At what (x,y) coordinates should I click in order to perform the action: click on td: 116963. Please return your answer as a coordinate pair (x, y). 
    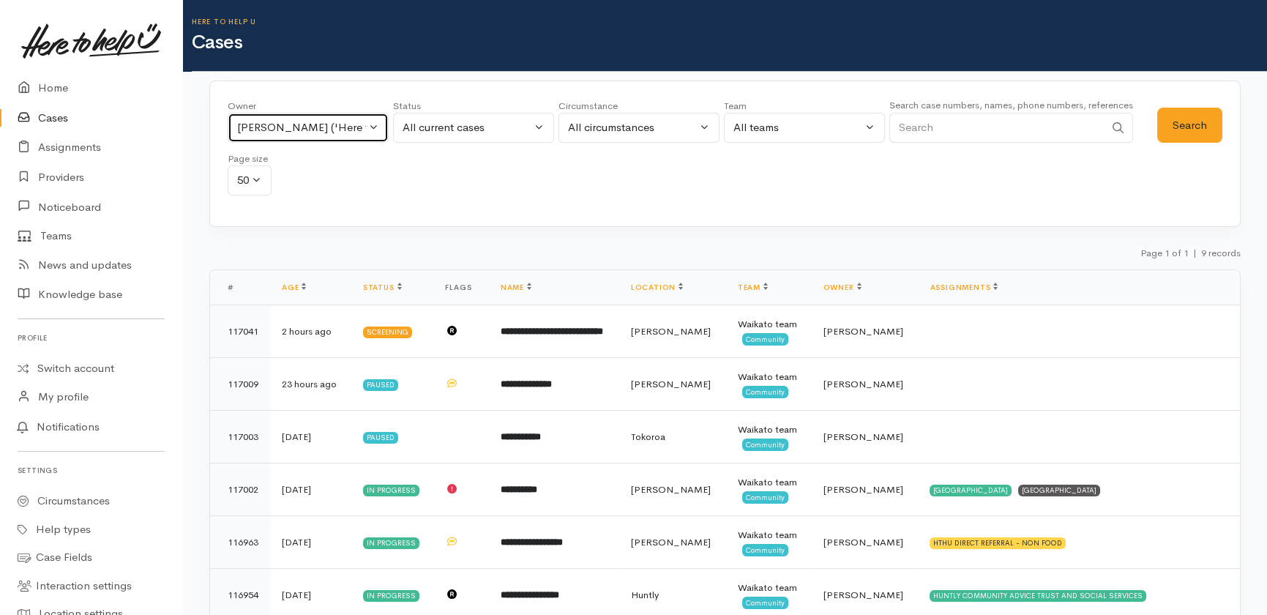
    Looking at the image, I should click on (240, 542).